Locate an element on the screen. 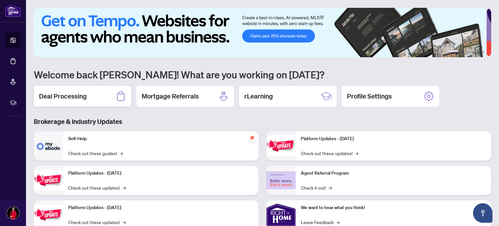  img: Platform Updates - June 23, 2025 is located at coordinates (281, 145).